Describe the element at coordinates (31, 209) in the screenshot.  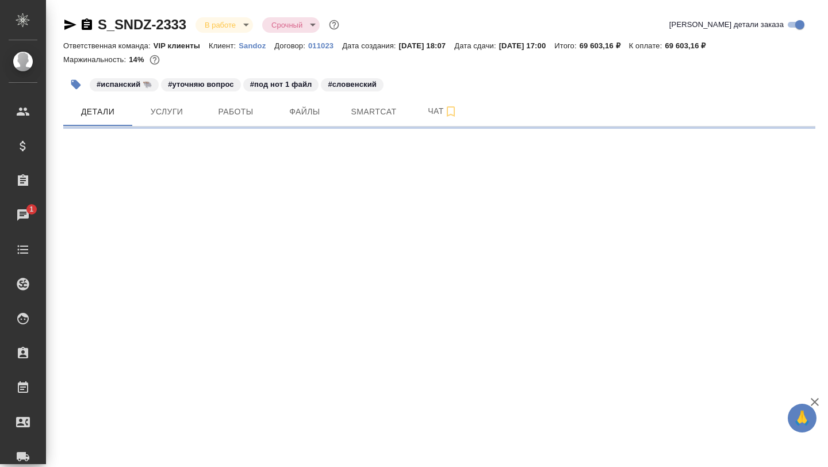
I see `span: 1` at that location.